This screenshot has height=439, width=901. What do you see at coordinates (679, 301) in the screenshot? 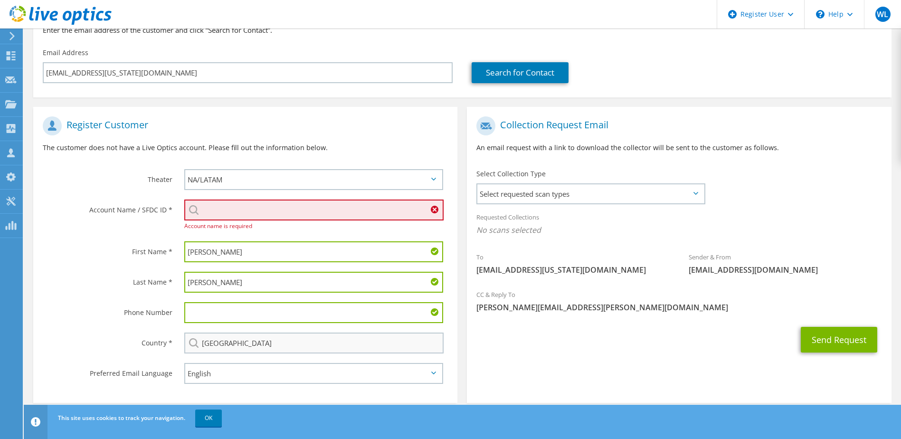
I see `div: CC & Reply To` at bounding box center [679, 301].